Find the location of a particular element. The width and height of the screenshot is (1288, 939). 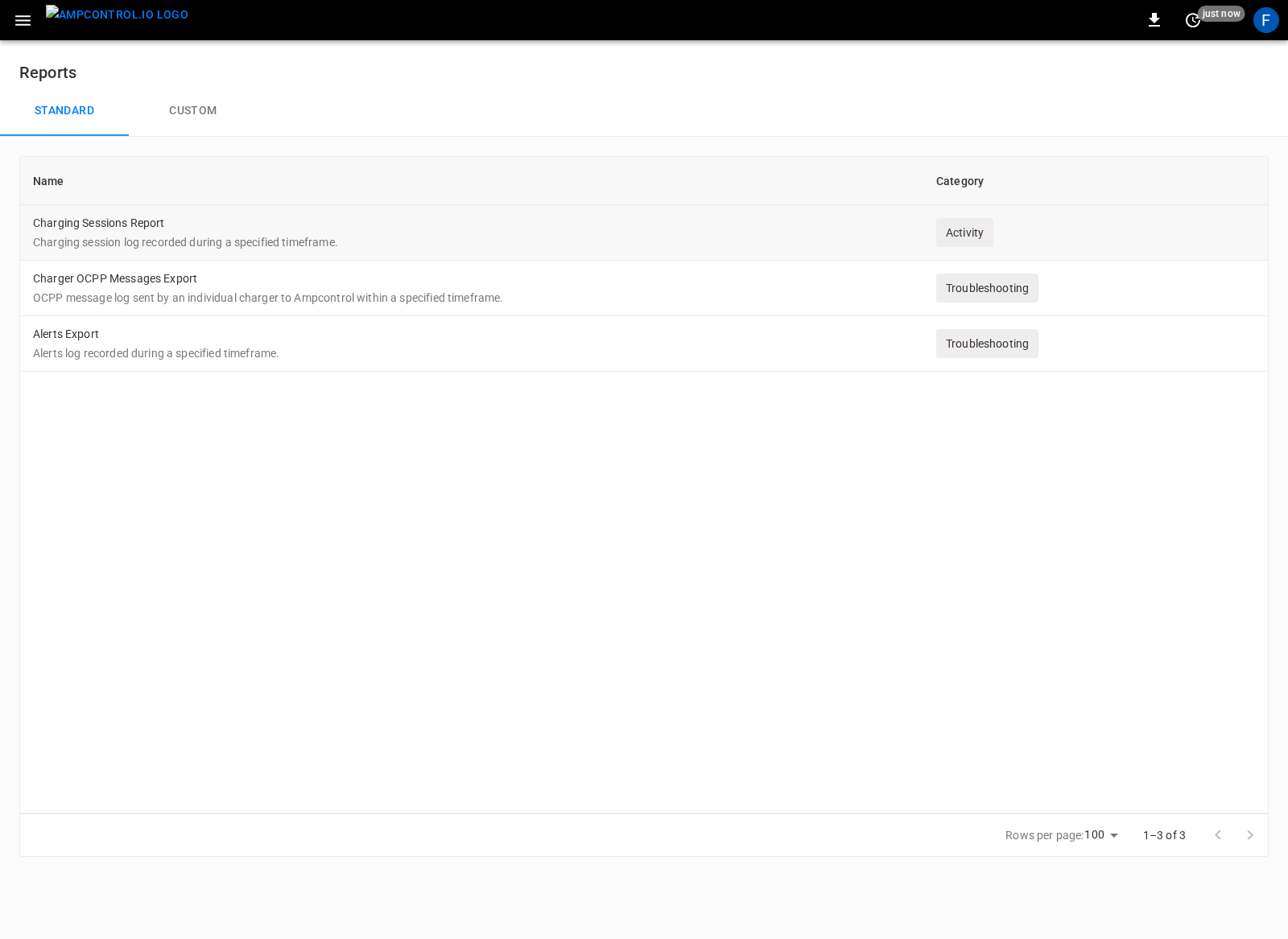

span: just now is located at coordinates (1221, 13).